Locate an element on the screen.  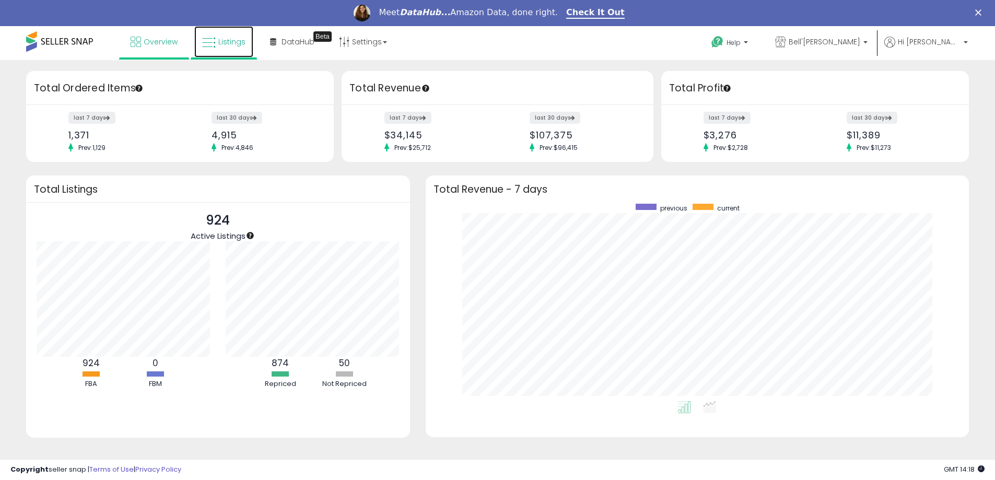
a: Check It Out is located at coordinates (596, 13).